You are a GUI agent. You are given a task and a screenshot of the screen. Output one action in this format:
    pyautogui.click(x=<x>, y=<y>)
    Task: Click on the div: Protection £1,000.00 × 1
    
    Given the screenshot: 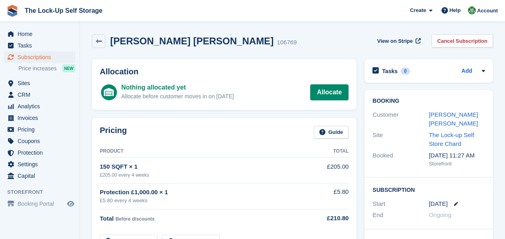 What is the action you would take?
    pyautogui.click(x=205, y=192)
    